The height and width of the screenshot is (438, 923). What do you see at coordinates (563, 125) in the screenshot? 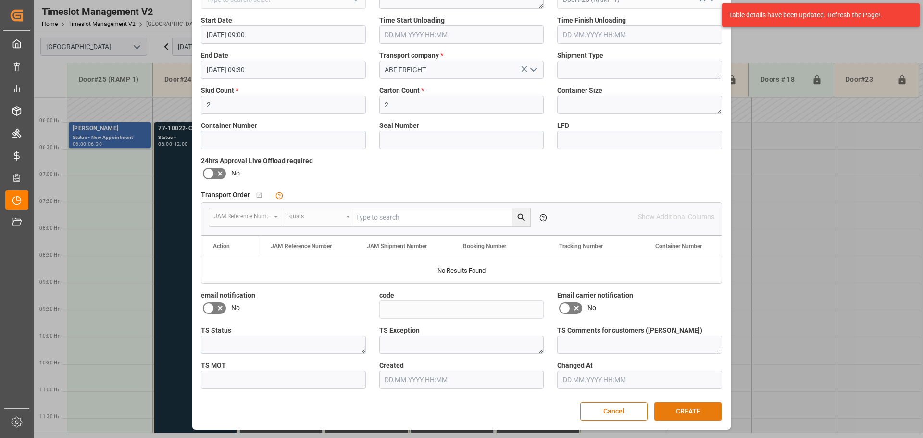
I see `span: LFD` at bounding box center [563, 125].